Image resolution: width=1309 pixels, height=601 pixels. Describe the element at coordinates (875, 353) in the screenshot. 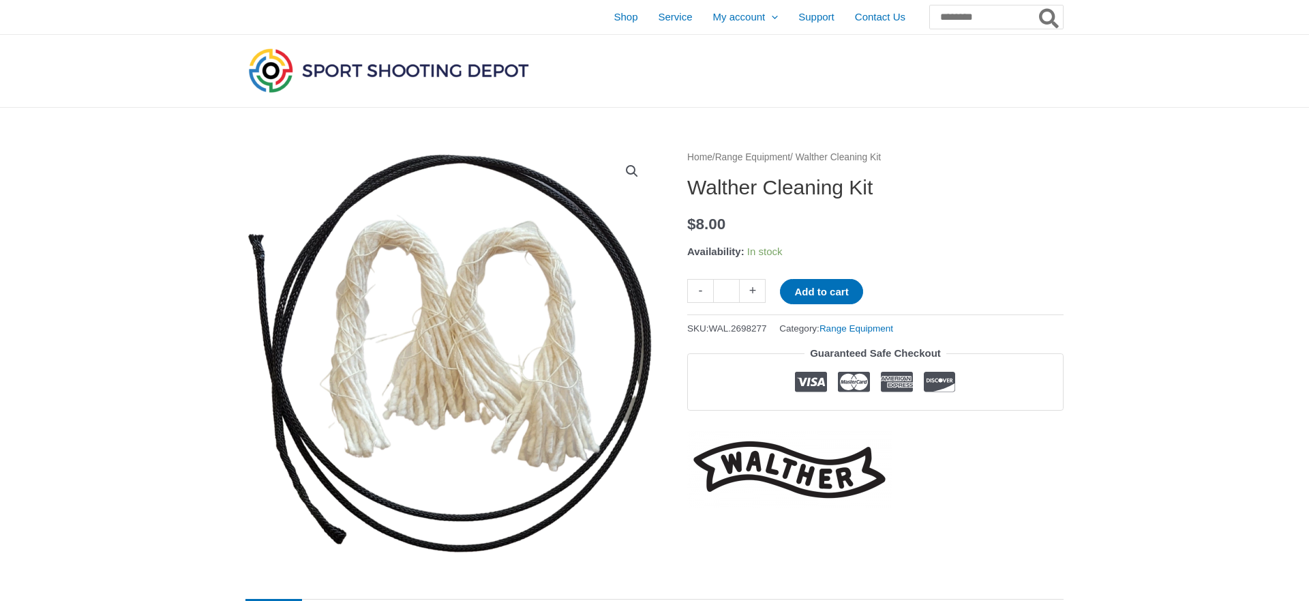

I see `legend: Guaranteed Safe Checkout` at that location.